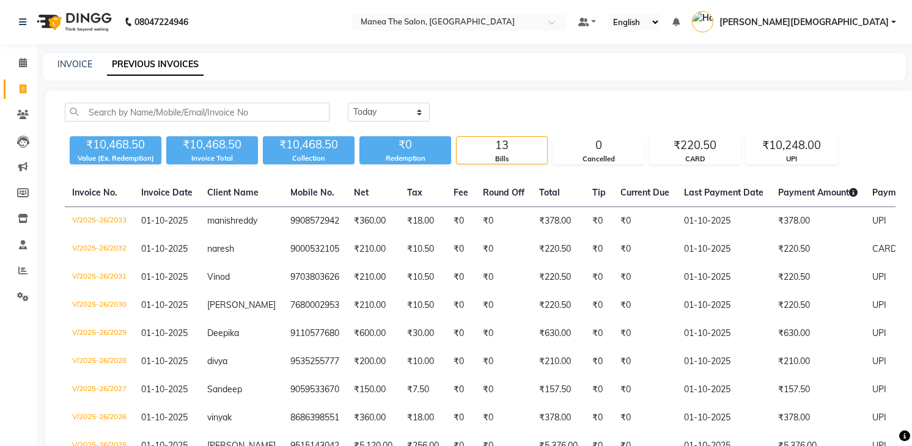 This screenshot has height=446, width=912. Describe the element at coordinates (423, 390) in the screenshot. I see `td: ₹7.50` at that location.